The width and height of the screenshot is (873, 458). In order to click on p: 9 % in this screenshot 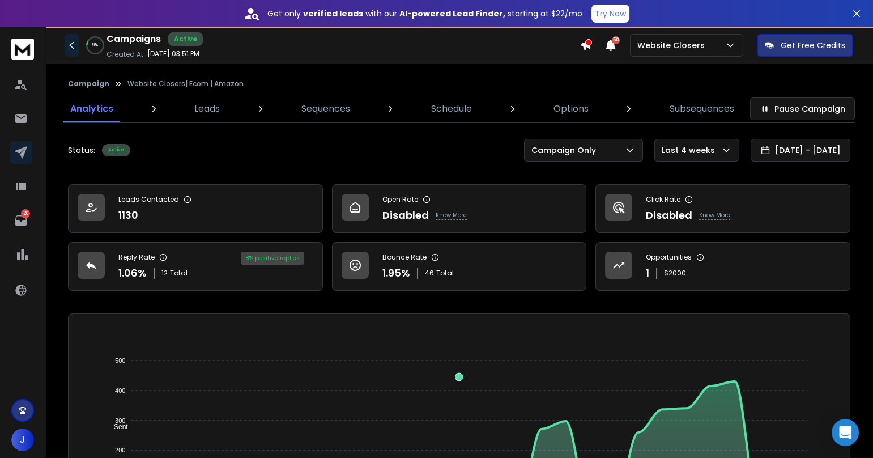, I will do `click(95, 45)`.